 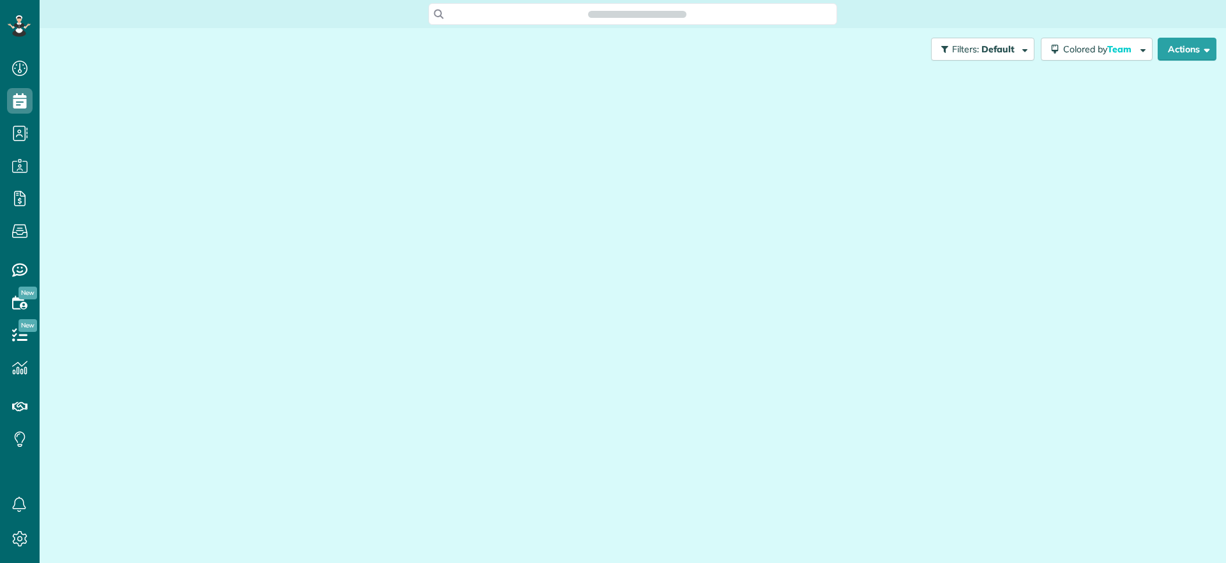 What do you see at coordinates (998, 49) in the screenshot?
I see `span: Default` at bounding box center [998, 49].